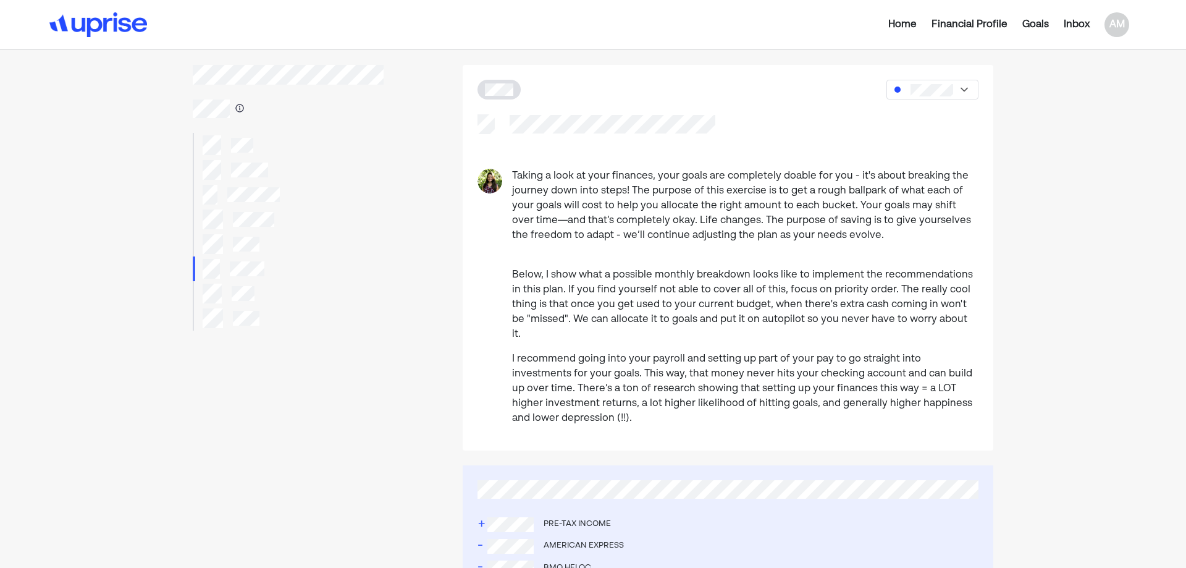 This screenshot has width=1186, height=568. What do you see at coordinates (745, 388) in the screenshot?
I see `p: I recommend going into your payroll and setting up part of your pay to go straight into investmen...` at bounding box center [745, 388].